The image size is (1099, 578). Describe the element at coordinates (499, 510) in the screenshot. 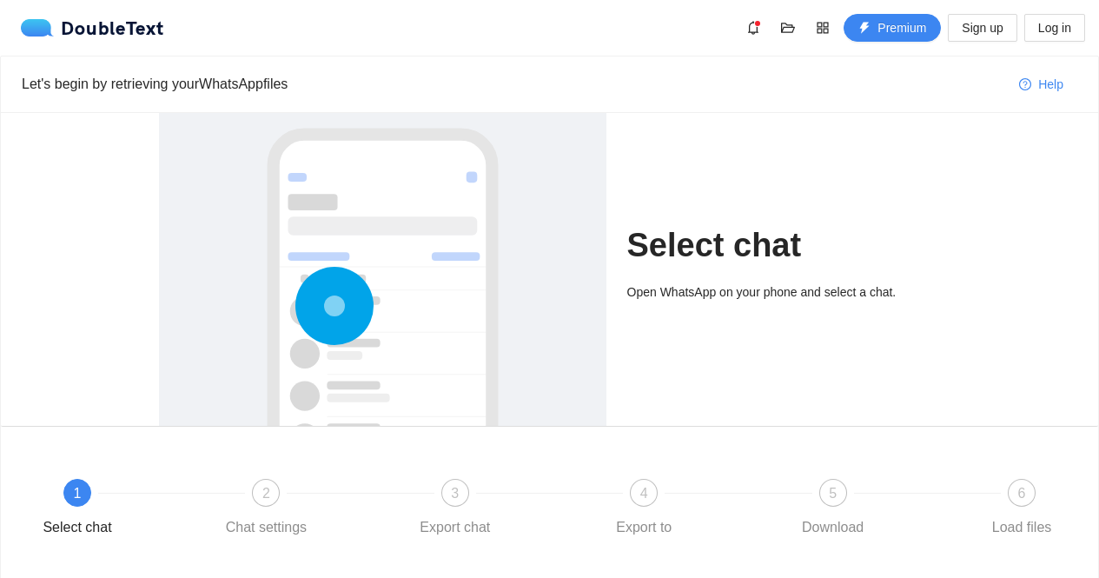

I see `div: 3Export chat` at that location.